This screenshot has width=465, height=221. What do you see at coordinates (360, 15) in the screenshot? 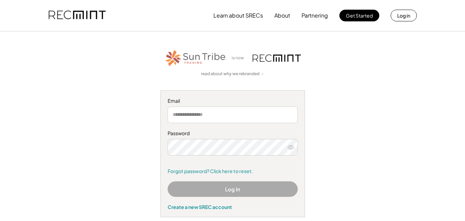
I see `button: Get Started` at bounding box center [360, 15].